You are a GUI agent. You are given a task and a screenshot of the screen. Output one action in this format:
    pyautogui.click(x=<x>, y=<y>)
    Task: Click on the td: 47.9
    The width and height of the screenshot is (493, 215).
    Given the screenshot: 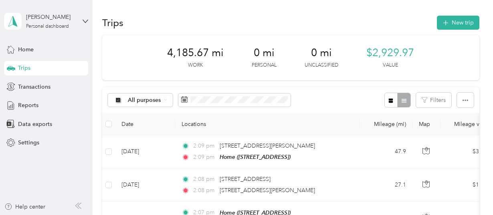 What is the action you would take?
    pyautogui.click(x=386, y=152)
    